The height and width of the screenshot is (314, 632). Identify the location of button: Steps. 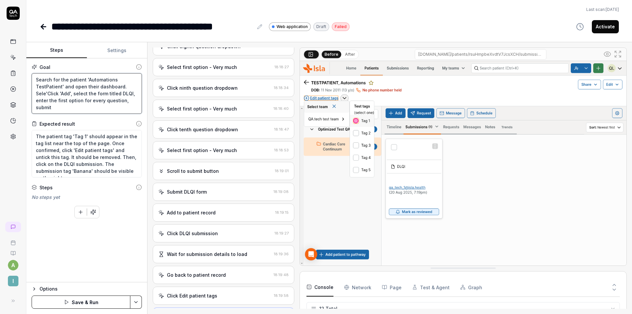
(57, 50).